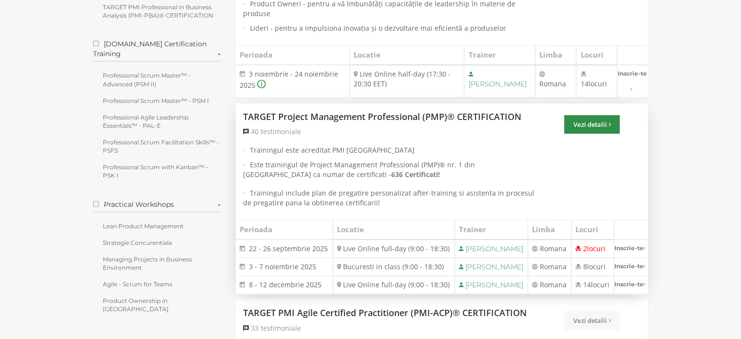 The height and width of the screenshot is (339, 741). Describe the element at coordinates (416, 174) in the screenshot. I see `strong: 636 Certificati!` at that location.